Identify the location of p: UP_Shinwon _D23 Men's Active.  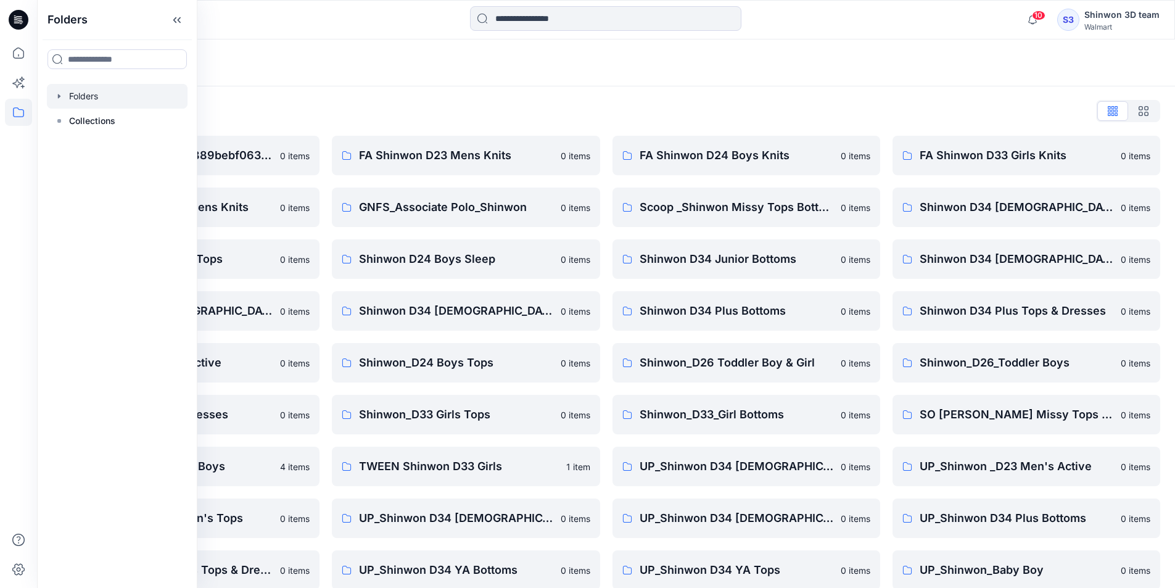
(1017, 466).